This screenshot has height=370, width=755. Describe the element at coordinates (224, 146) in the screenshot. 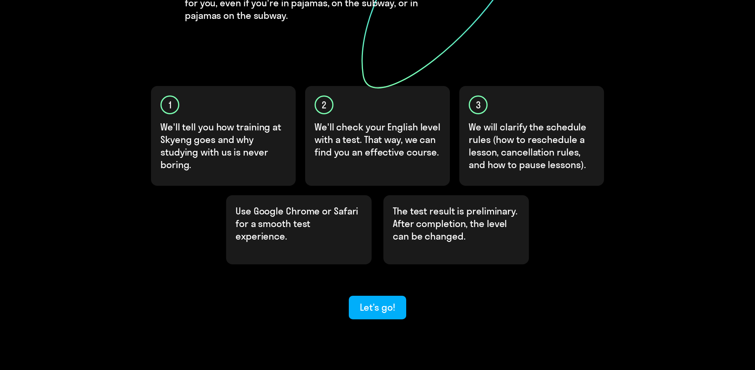

I see `p: We'll tell you how training at Skyeng goes and why studying with us is never boring.` at that location.